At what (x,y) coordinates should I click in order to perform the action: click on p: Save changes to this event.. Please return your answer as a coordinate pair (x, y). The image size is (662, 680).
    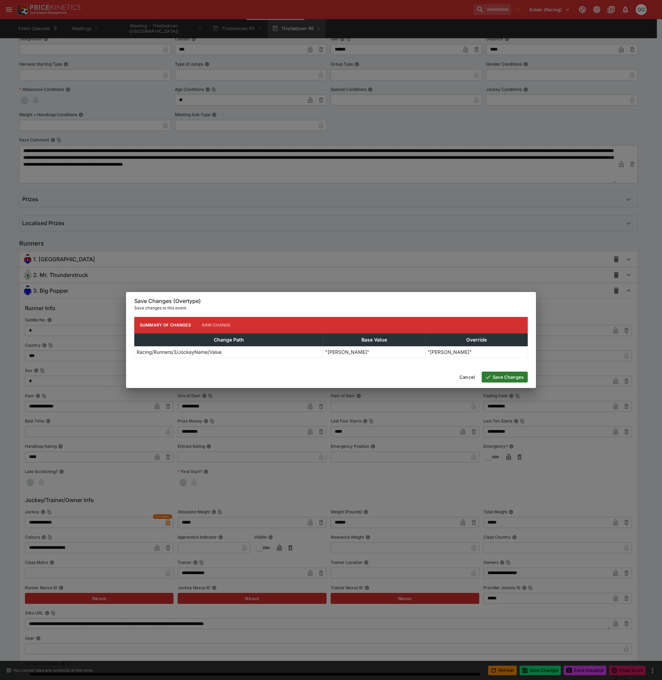
    Looking at the image, I should click on (331, 308).